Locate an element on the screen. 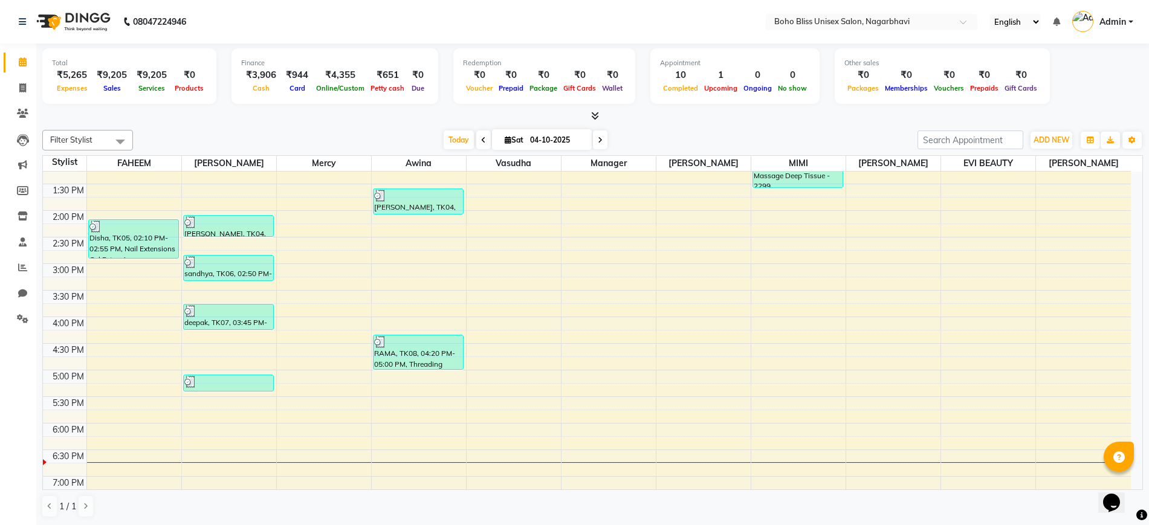 The width and height of the screenshot is (1149, 525). span: Admin is located at coordinates (1113, 22).